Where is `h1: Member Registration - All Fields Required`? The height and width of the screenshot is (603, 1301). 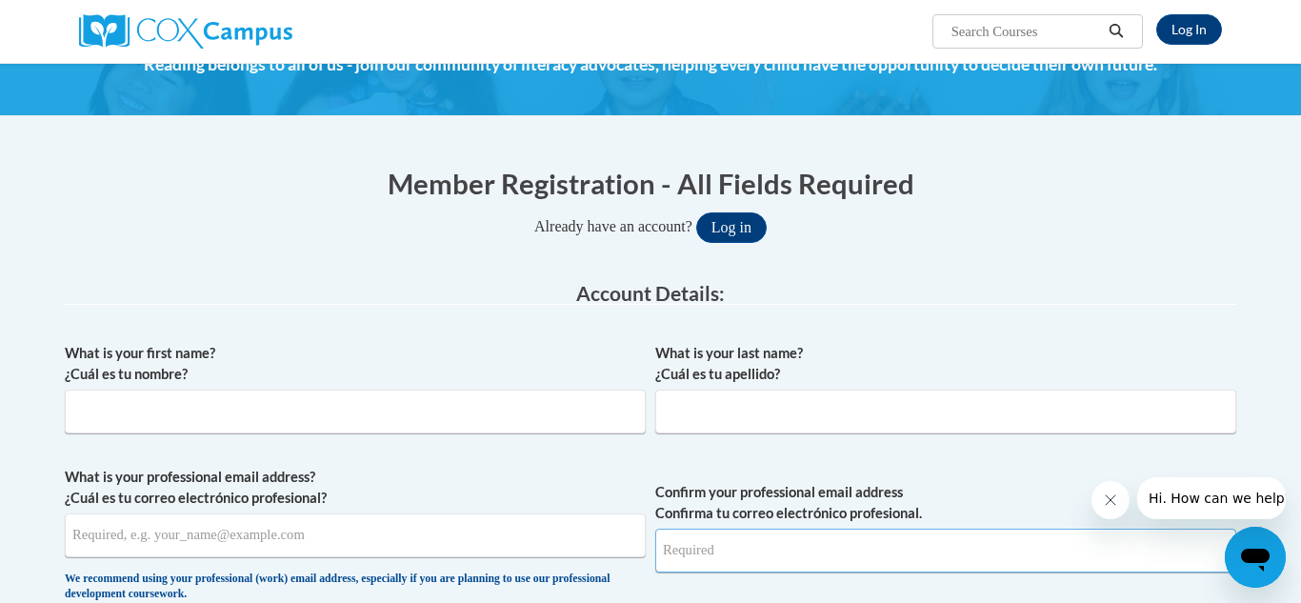
h1: Member Registration - All Fields Required is located at coordinates (650, 183).